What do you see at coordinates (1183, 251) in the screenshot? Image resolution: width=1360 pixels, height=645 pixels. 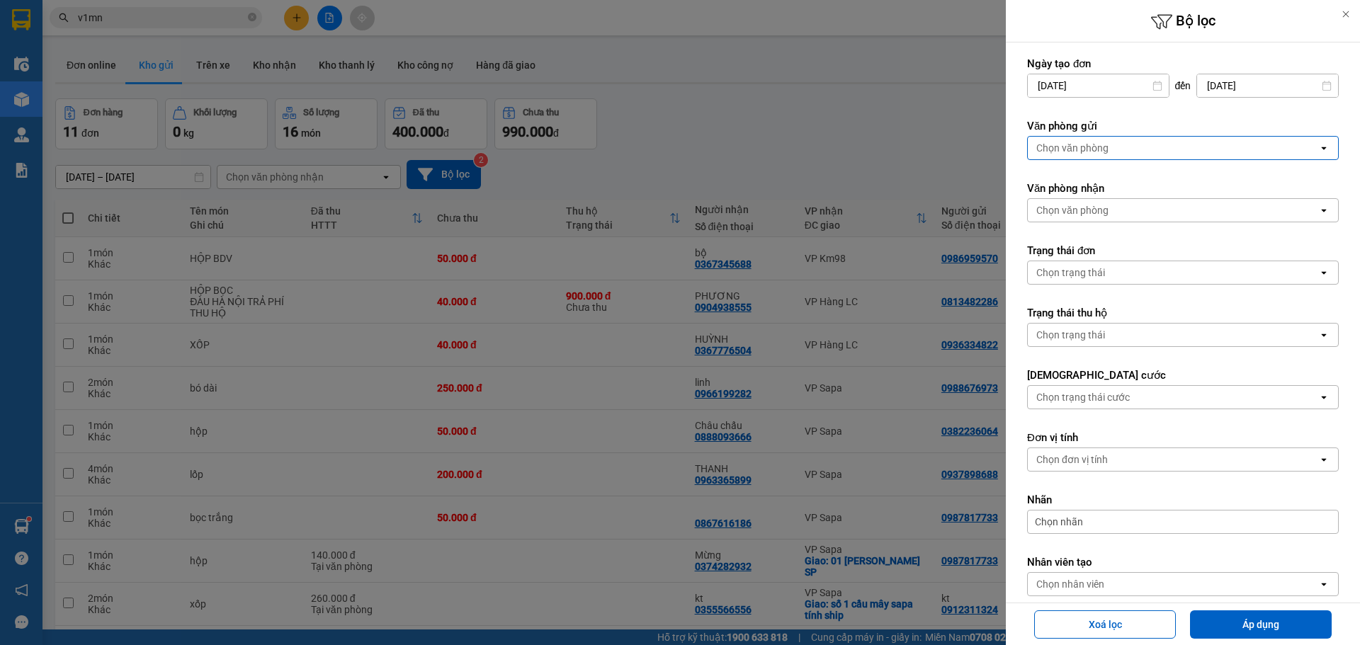 I see `label: Trạng thái đơn` at bounding box center [1183, 251].